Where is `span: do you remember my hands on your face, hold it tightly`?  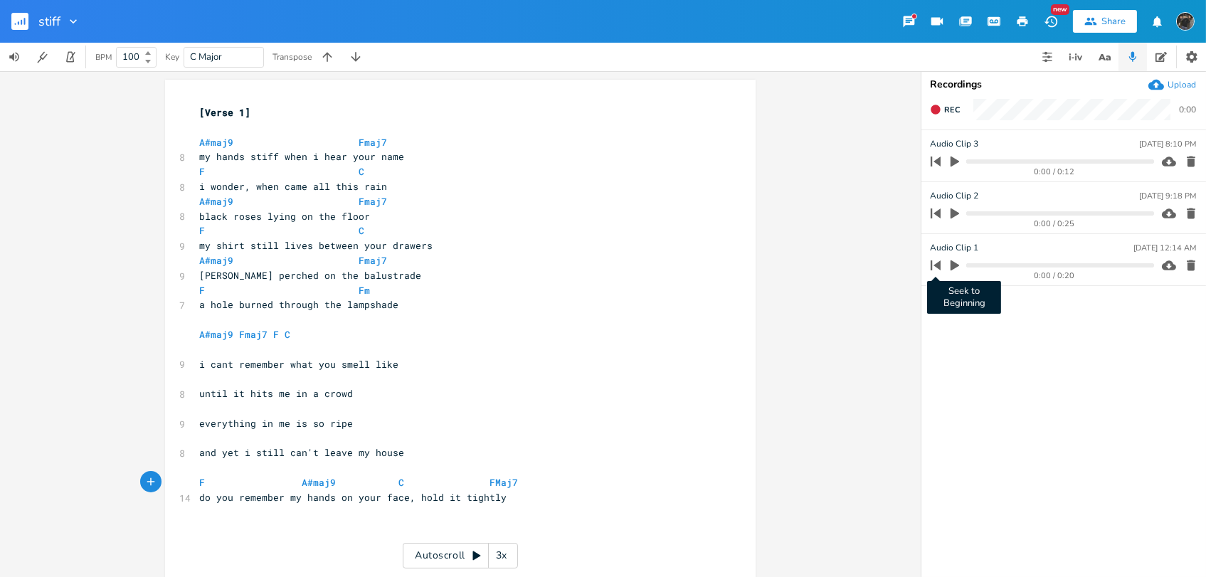
span: do you remember my hands on your face, hold it tightly is located at coordinates (353, 497).